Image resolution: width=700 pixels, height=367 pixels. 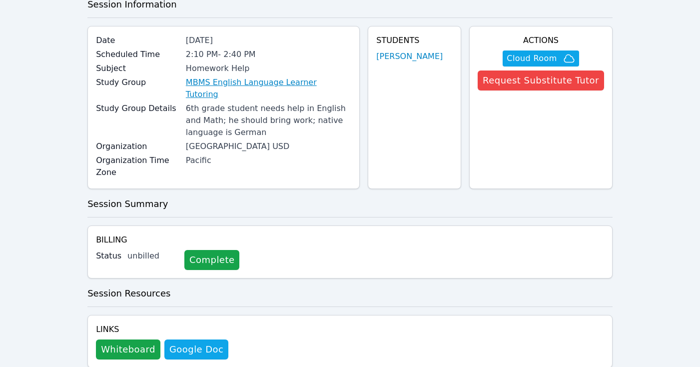 I want to click on label: Date, so click(x=138, y=40).